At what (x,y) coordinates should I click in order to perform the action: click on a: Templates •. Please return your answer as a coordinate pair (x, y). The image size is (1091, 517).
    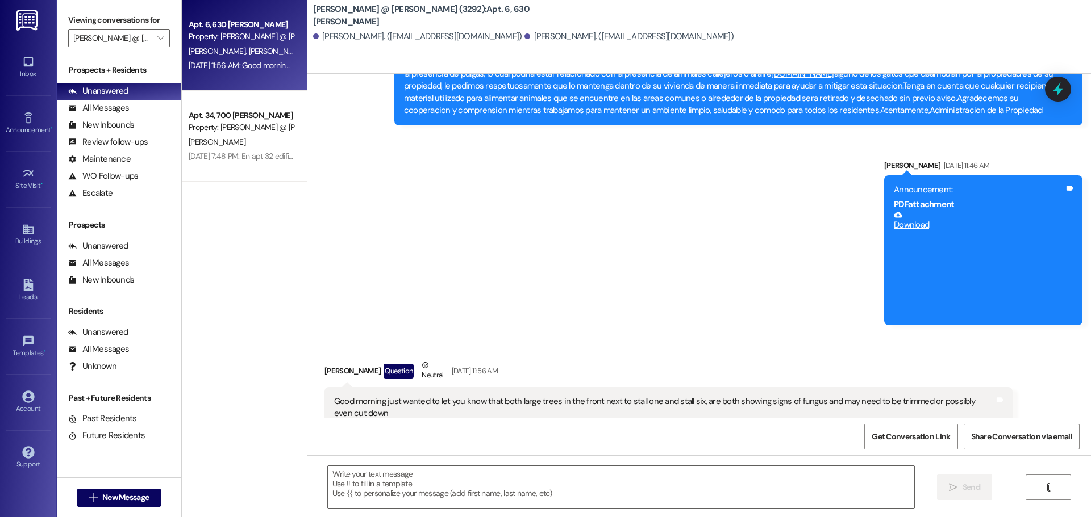
    Looking at the image, I should click on (28, 347).